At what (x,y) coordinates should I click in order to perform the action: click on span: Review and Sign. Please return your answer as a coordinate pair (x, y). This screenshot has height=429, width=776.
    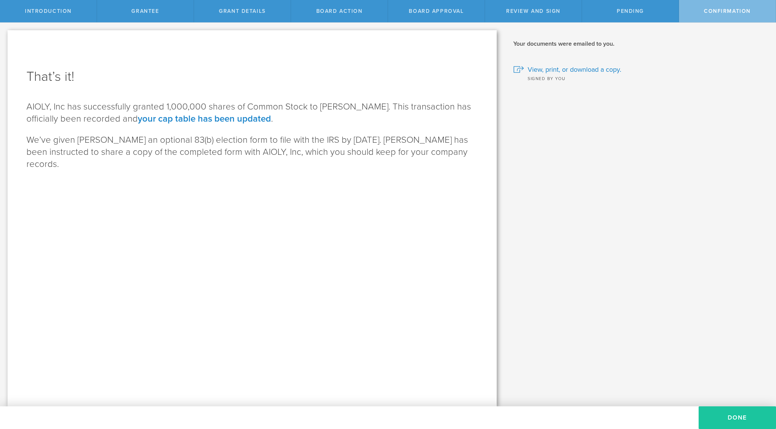
    Looking at the image, I should click on (534, 11).